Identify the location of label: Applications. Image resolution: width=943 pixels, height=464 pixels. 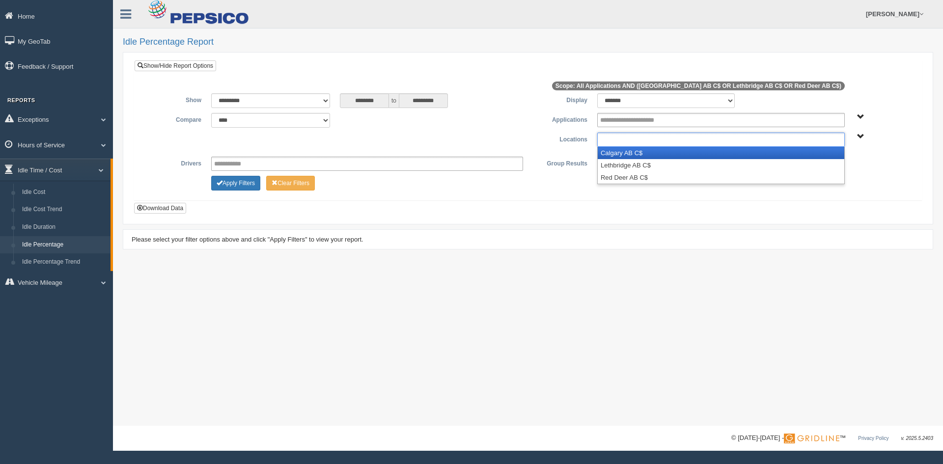
(560, 119).